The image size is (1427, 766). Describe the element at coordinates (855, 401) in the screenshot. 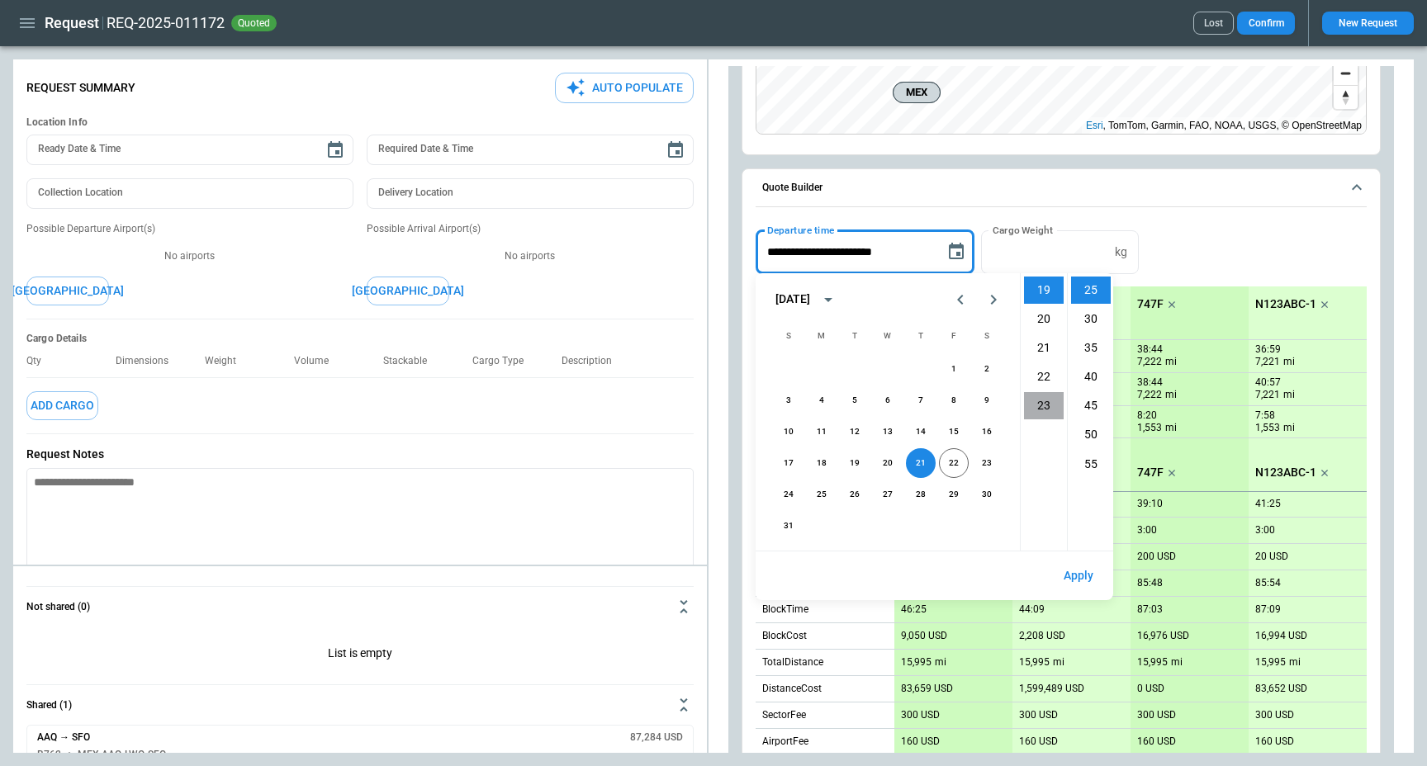

I see `button: 5` at that location.